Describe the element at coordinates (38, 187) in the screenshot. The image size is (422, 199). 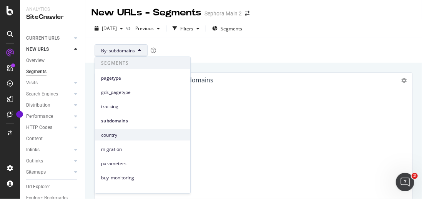
I see `div: Url Explorer` at that location.